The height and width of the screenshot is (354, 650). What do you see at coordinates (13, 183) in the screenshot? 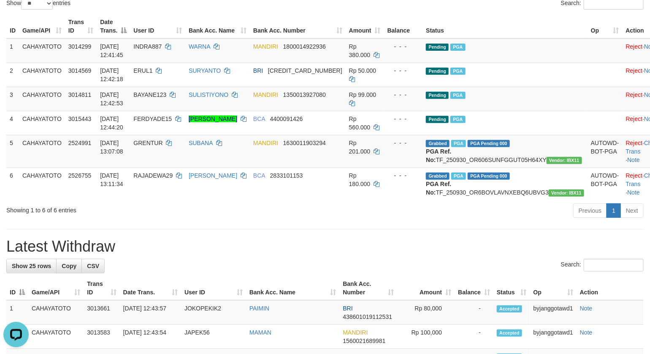
I see `td: 6` at bounding box center [13, 183].